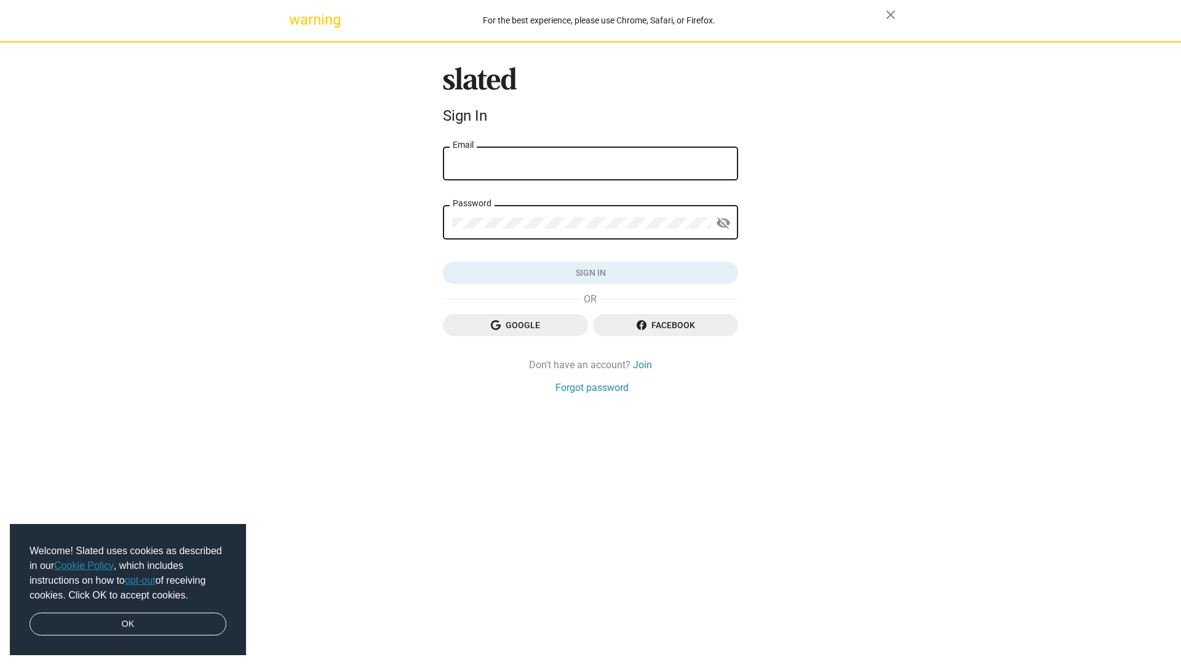  I want to click on div: Sign In, so click(591, 116).